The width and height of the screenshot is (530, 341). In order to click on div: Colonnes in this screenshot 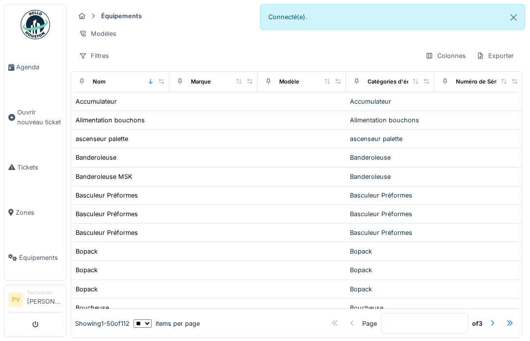, I will do `click(446, 55)`.